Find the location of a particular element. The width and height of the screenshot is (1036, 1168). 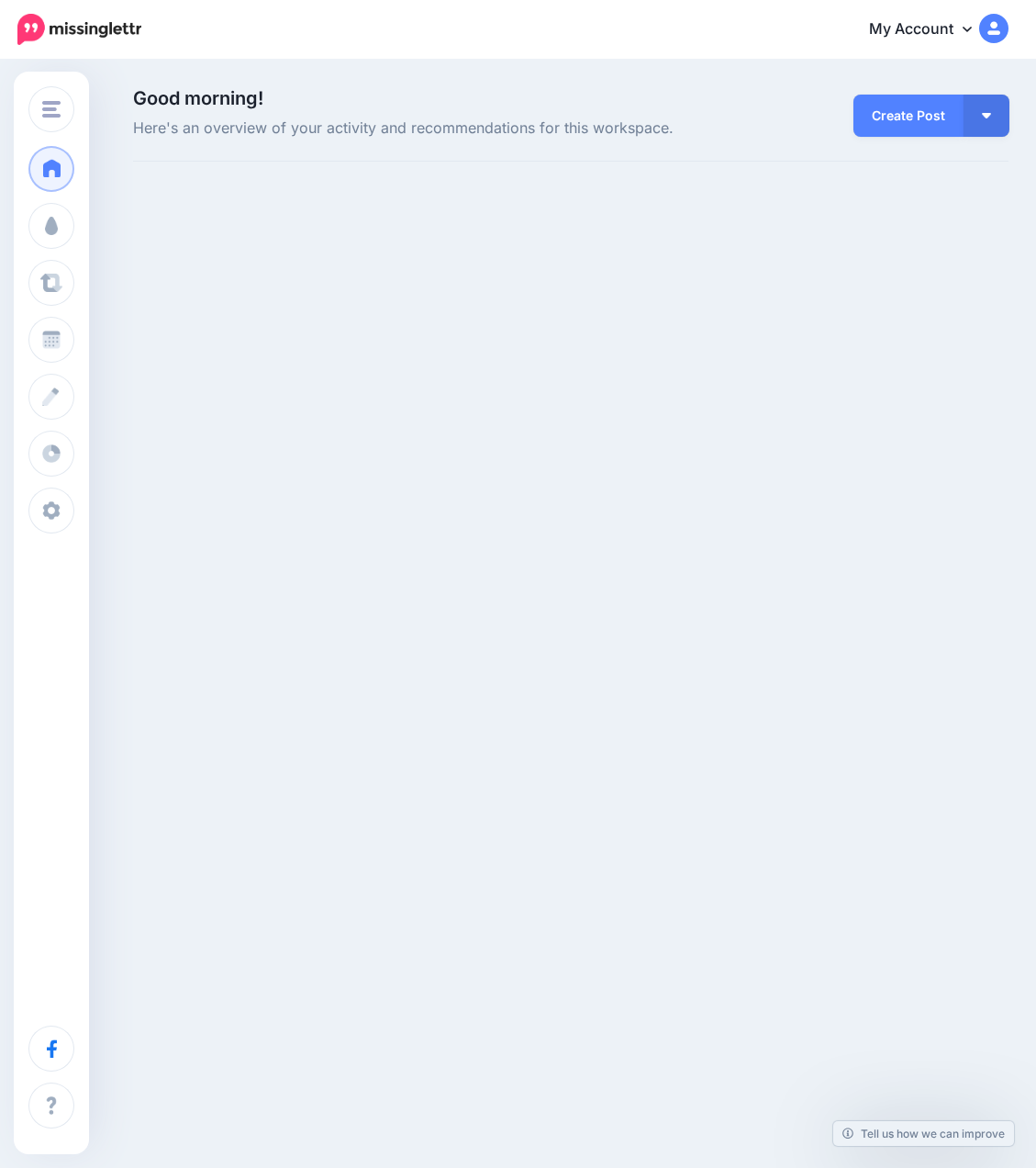

a: Tell us how we can improve is located at coordinates (924, 1133).